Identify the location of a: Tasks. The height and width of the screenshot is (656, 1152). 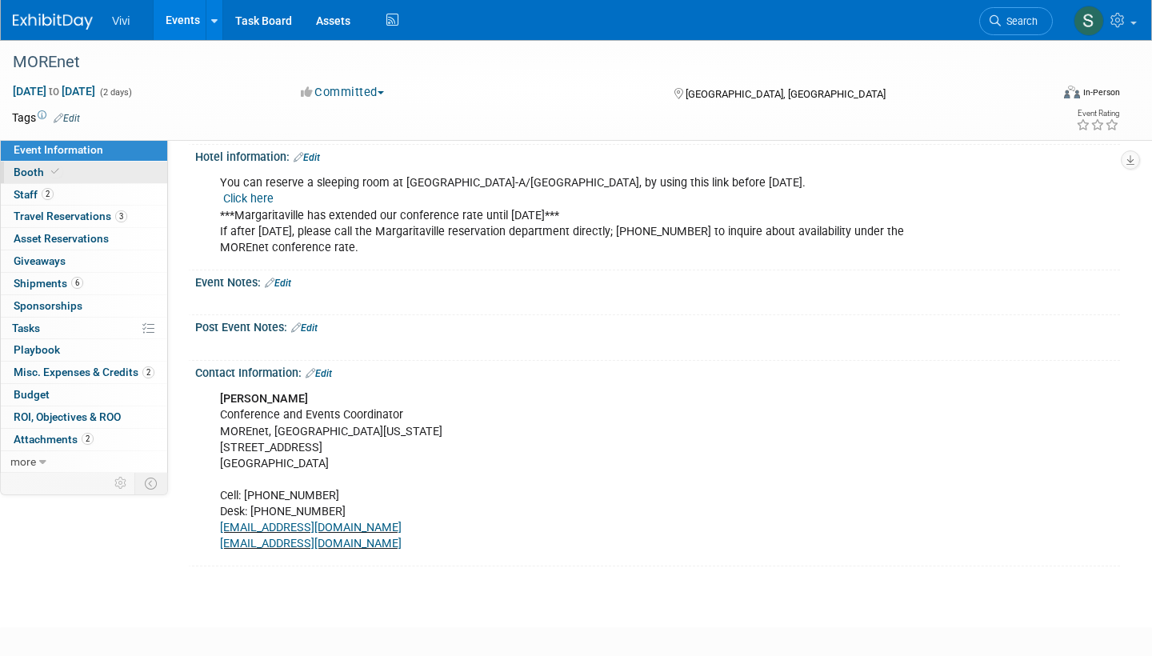
(84, 328).